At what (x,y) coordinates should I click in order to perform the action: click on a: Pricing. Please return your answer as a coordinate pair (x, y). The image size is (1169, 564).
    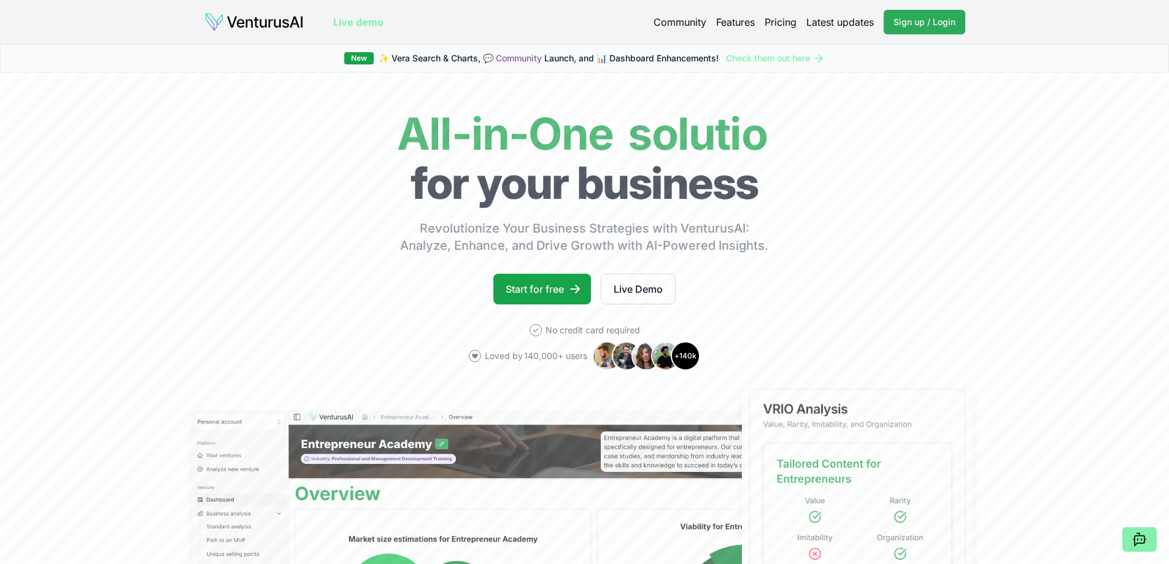
    Looking at the image, I should click on (781, 22).